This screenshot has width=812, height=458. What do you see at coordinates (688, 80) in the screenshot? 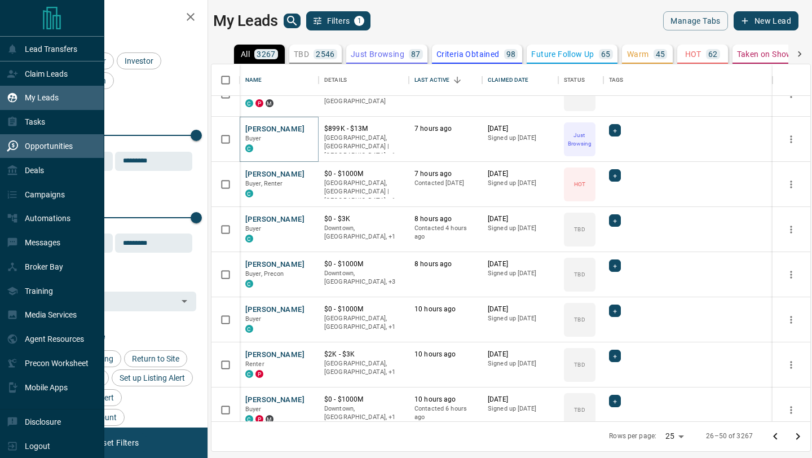
I see `div: Tags` at bounding box center [688, 80].